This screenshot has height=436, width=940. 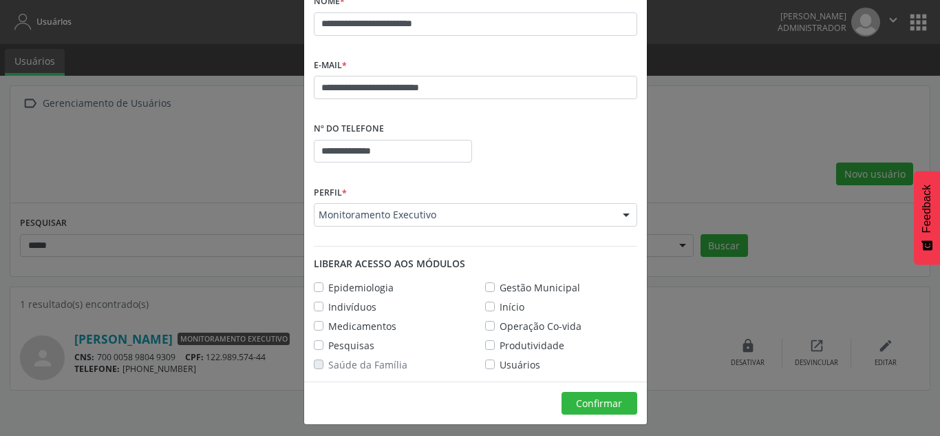 I want to click on label: Epidemiologia, so click(x=361, y=287).